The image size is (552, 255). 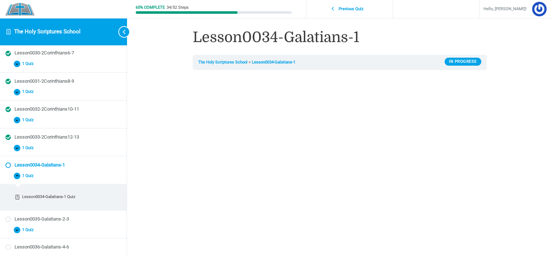 What do you see at coordinates (349, 9) in the screenshot?
I see `a: Previous Quiz` at bounding box center [349, 9].